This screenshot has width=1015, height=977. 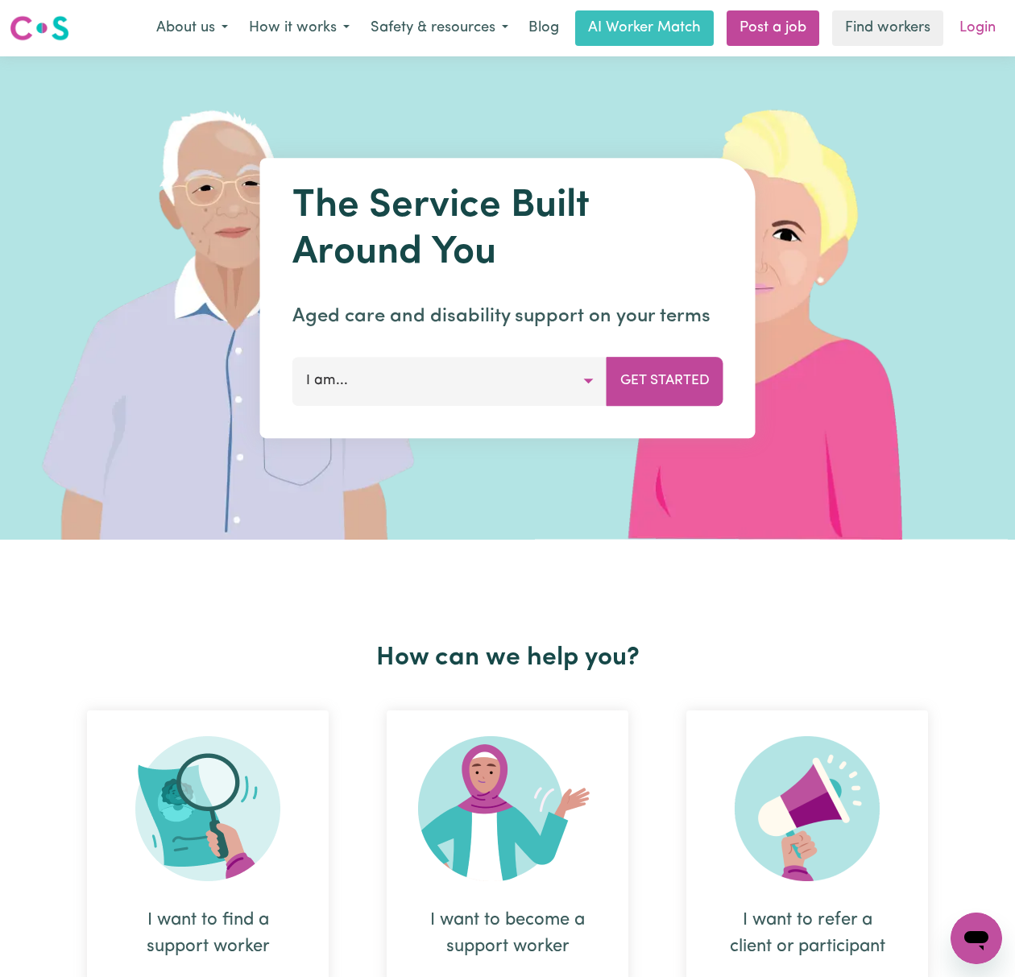 What do you see at coordinates (807, 809) in the screenshot?
I see `img: Refer` at bounding box center [807, 809].